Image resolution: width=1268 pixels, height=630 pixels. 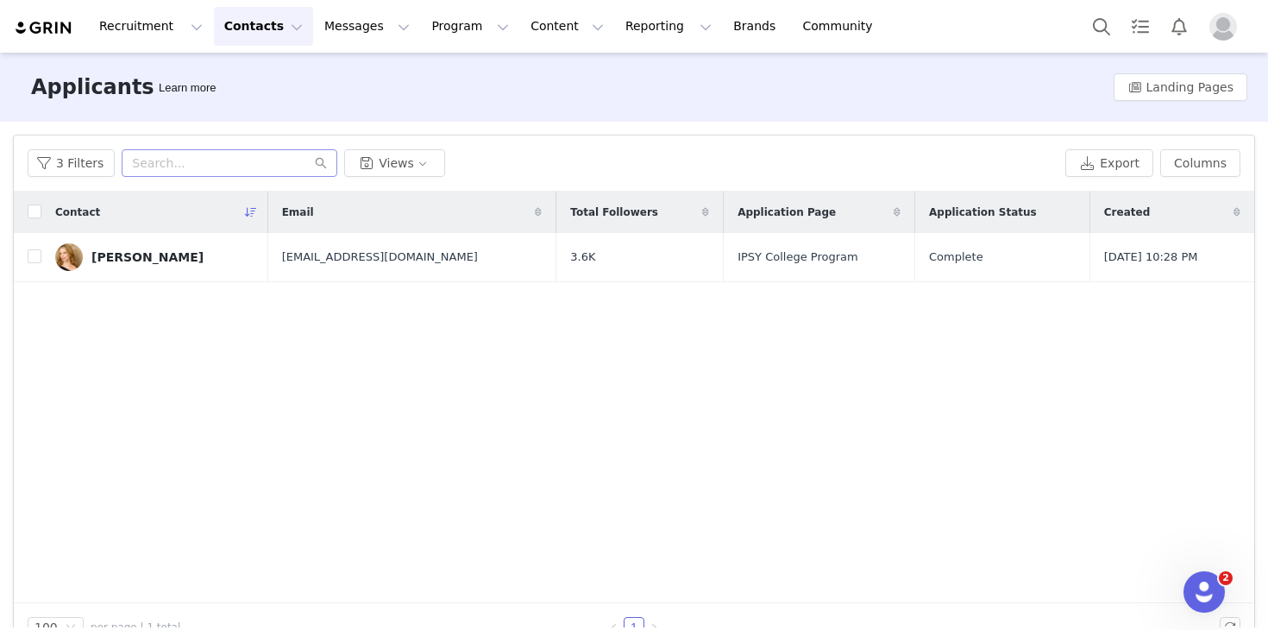 What do you see at coordinates (394, 163) in the screenshot?
I see `button: Views` at bounding box center [394, 163].